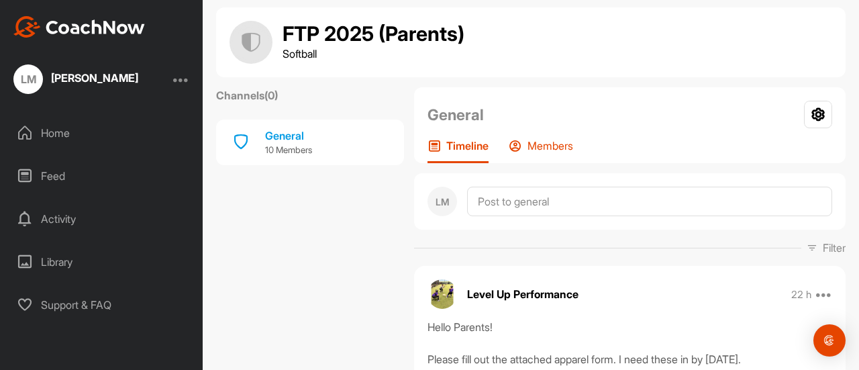 Image resolution: width=859 pixels, height=370 pixels. Describe the element at coordinates (523, 294) in the screenshot. I see `p: Level Up Performance` at that location.